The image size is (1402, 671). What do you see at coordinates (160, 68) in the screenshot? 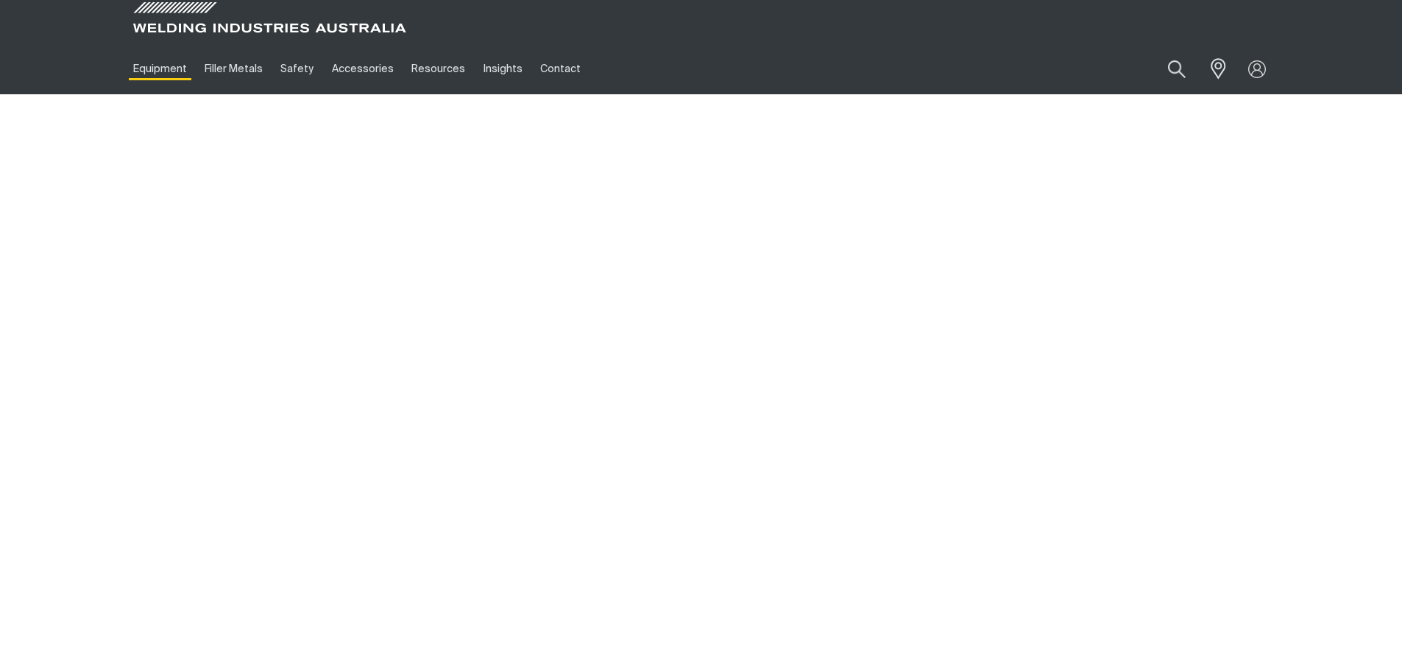
I see `a: Equipment` at bounding box center [160, 68].